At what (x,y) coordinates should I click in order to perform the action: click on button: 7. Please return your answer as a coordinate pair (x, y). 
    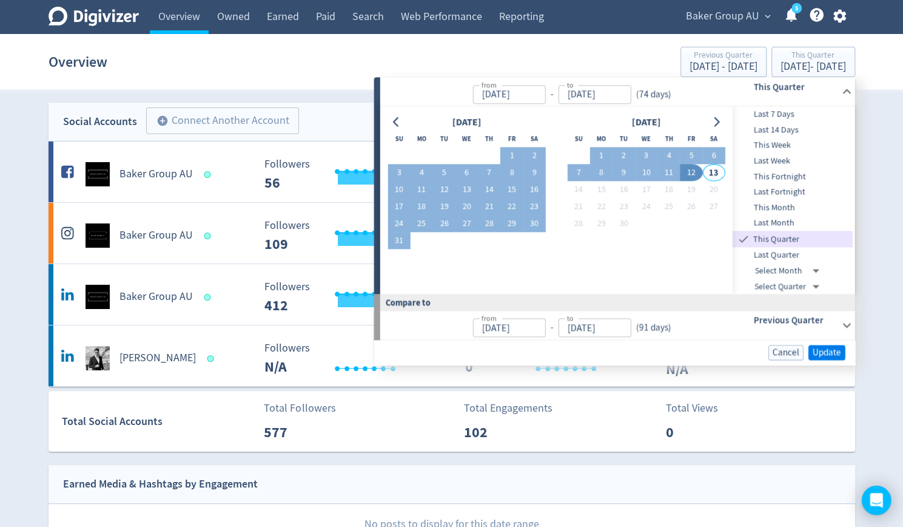
    Looking at the image, I should click on (489, 173).